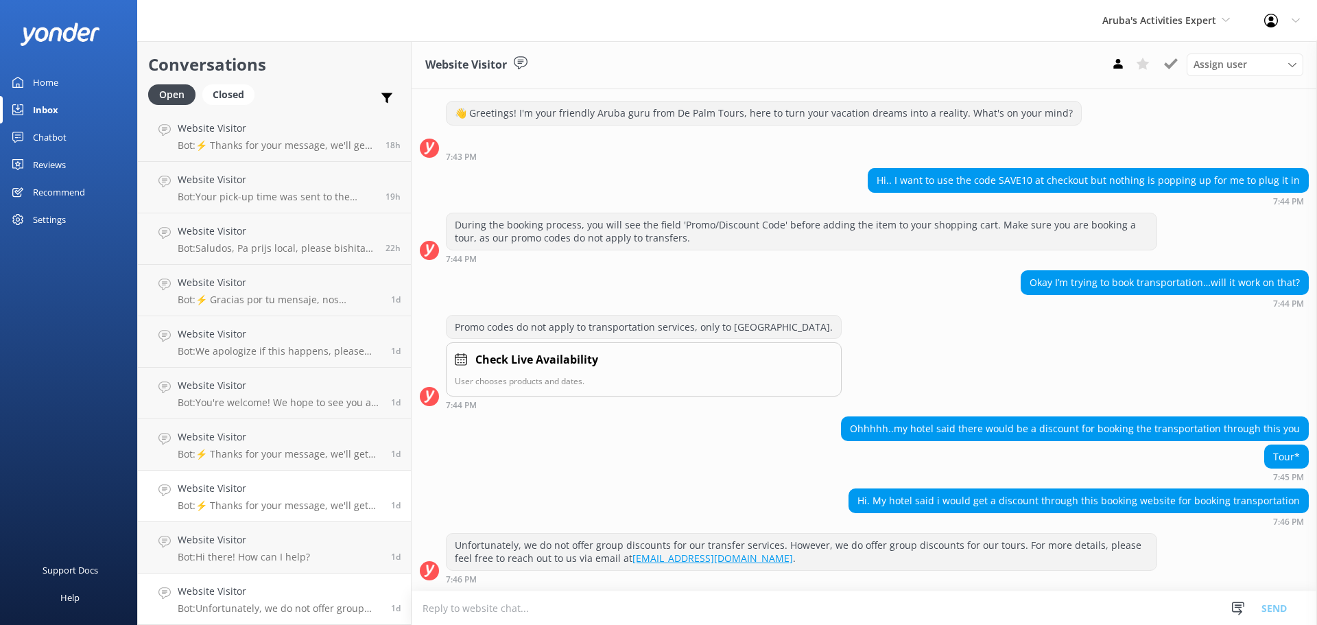 Image resolution: width=1317 pixels, height=625 pixels. What do you see at coordinates (45, 110) in the screenshot?
I see `div: Inbox` at bounding box center [45, 110].